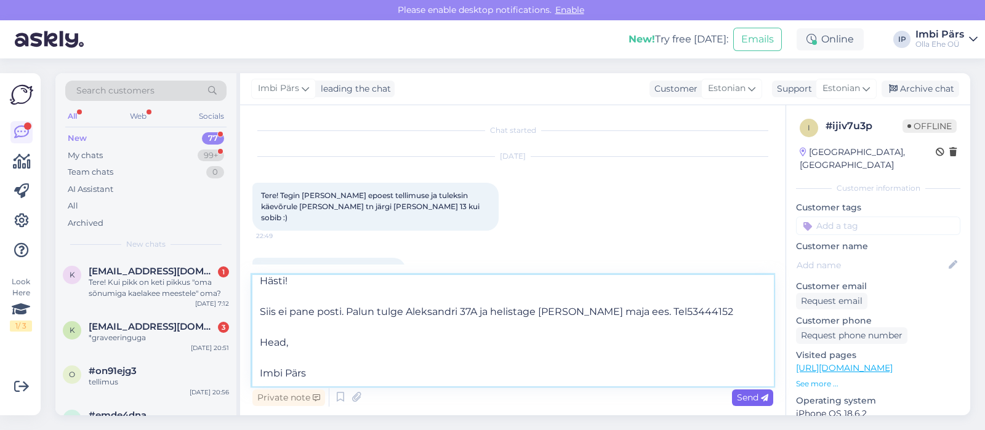 This screenshot has width=985, height=430. What do you see at coordinates (211, 116) in the screenshot?
I see `div: Socials` at bounding box center [211, 116].